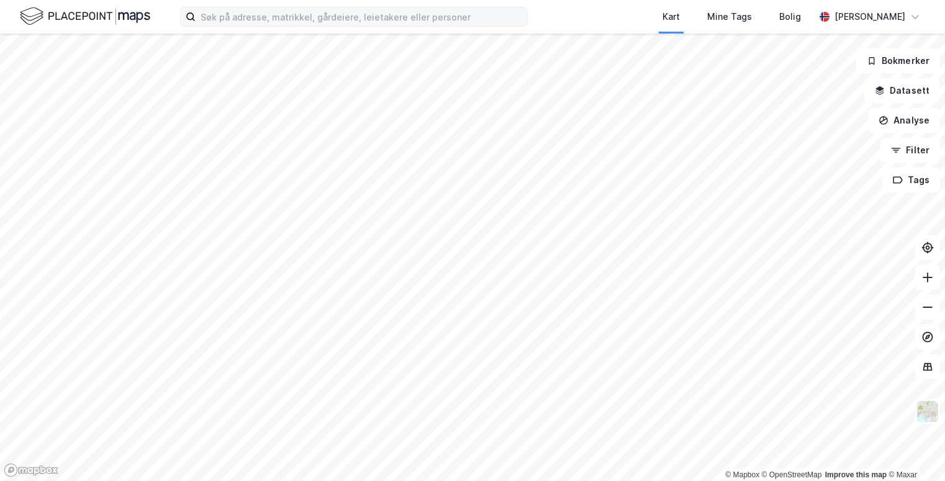 The image size is (945, 481). Describe the element at coordinates (904, 120) in the screenshot. I see `button: Analyse` at that location.